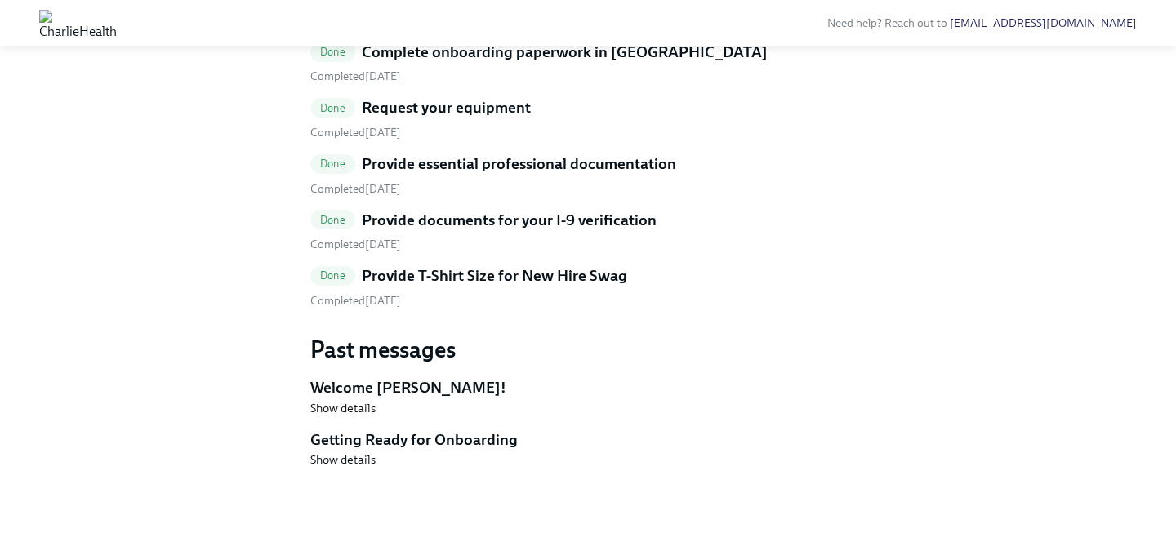 Image resolution: width=1176 pixels, height=533 pixels. Describe the element at coordinates (78, 23) in the screenshot. I see `img: CharlieHealth` at that location.